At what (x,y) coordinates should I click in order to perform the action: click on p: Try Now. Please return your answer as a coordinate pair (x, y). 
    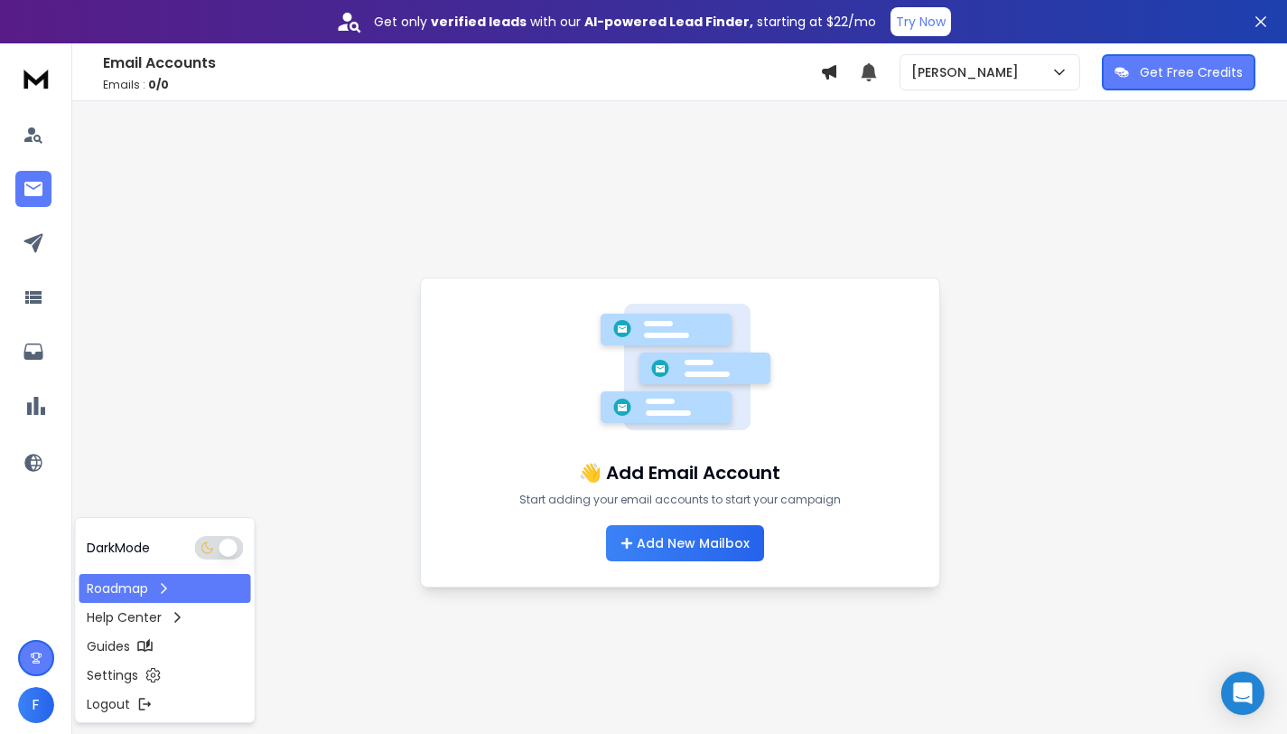
    Looking at the image, I should click on (921, 22).